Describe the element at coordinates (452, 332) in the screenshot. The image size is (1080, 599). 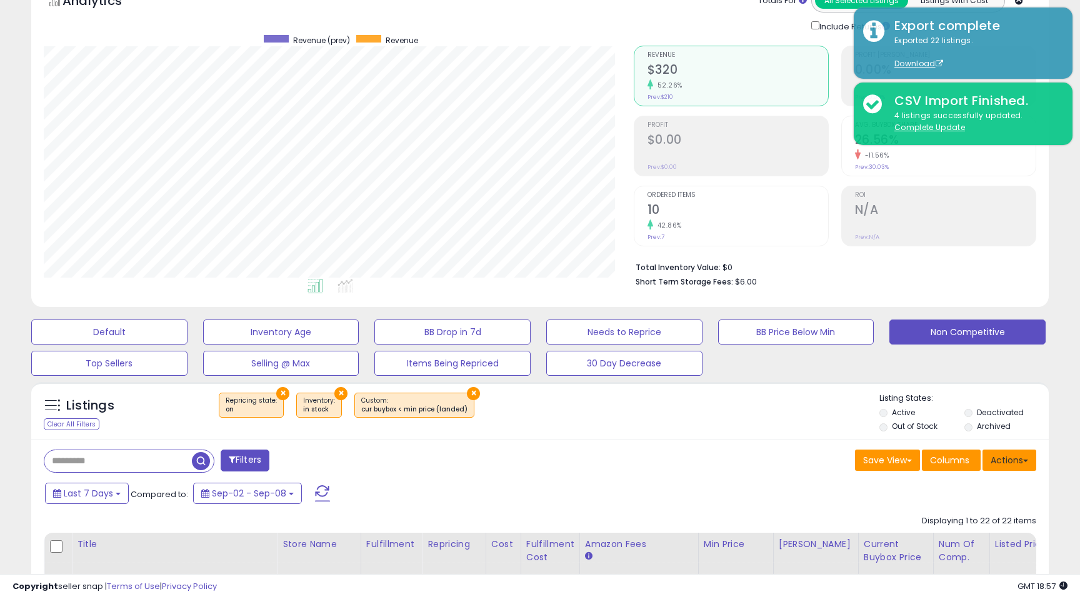
I see `button: BB Drop in 7d` at that location.